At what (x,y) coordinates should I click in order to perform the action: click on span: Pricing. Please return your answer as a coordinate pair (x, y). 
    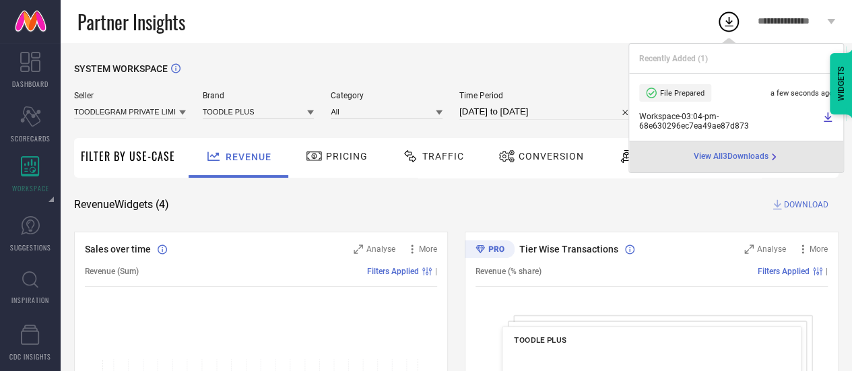
    Looking at the image, I should click on (347, 156).